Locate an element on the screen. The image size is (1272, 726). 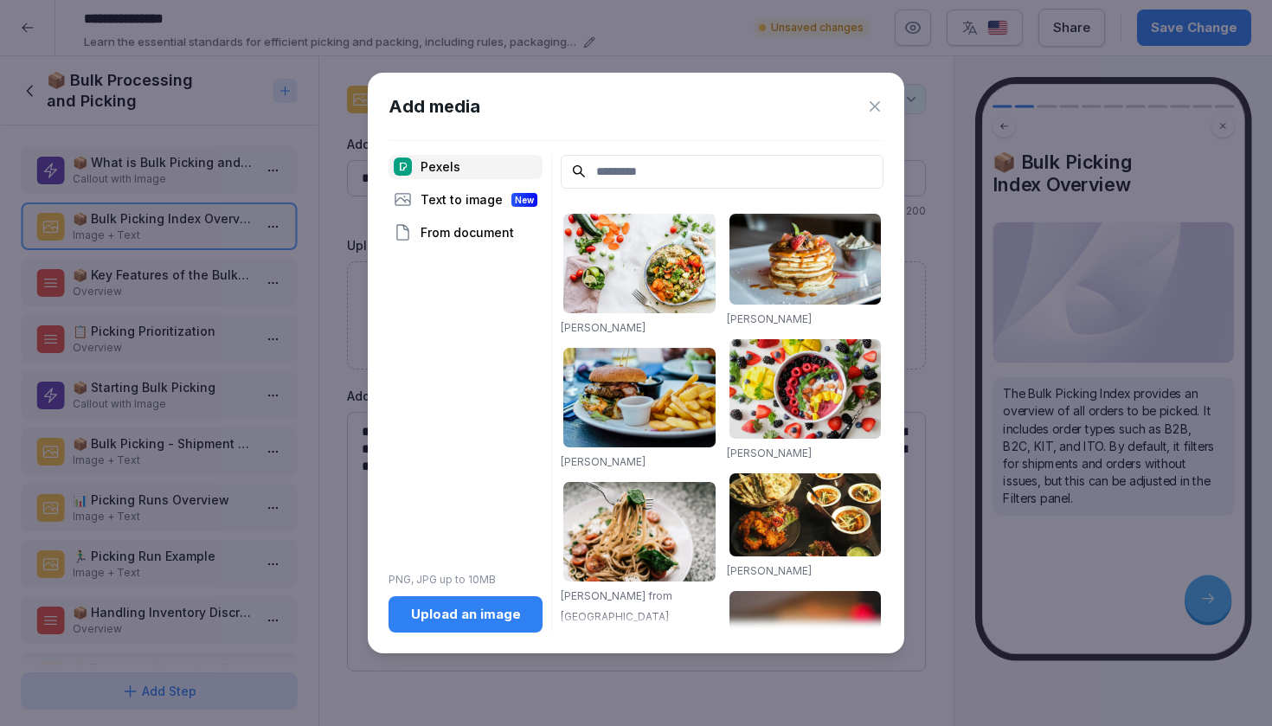
div: Text to image is located at coordinates (465, 200).